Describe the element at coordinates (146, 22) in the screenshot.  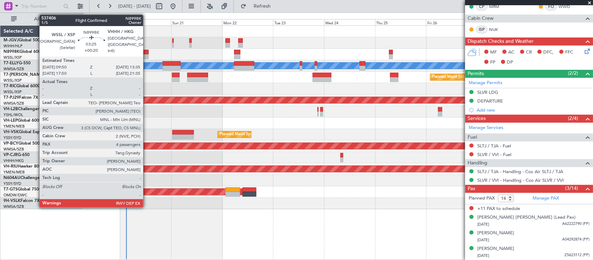
I see `div: Sat 20` at that location.